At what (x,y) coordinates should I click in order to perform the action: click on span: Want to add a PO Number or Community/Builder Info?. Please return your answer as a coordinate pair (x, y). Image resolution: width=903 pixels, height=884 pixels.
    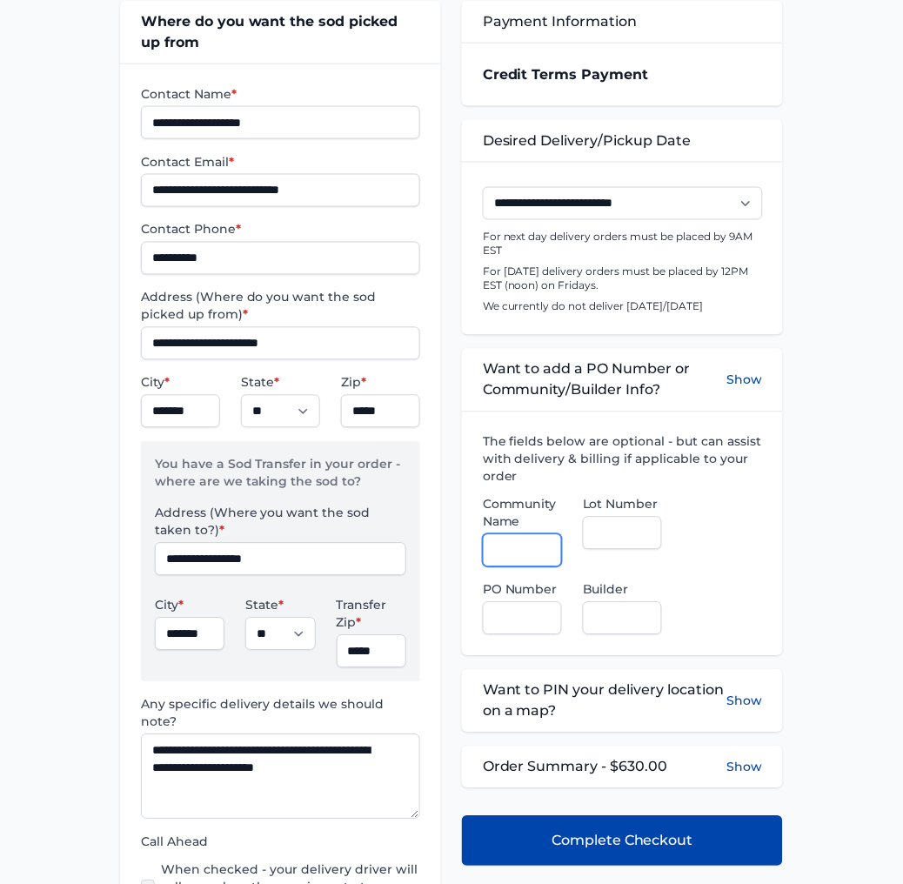
    Looking at the image, I should click on (605, 380).